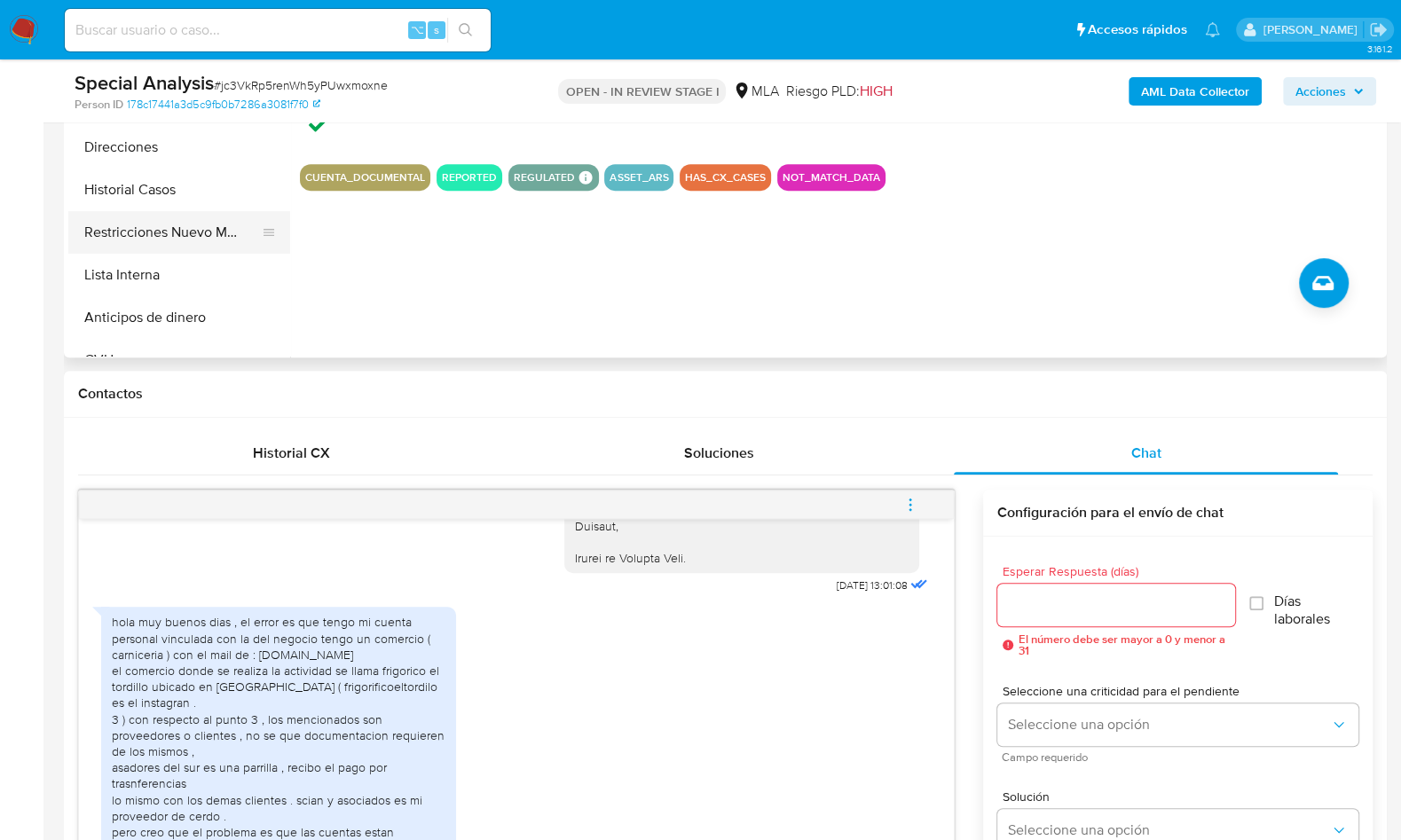 The image size is (1401, 840). Describe the element at coordinates (223, 104) in the screenshot. I see `a: 178c17441a3d5c9fb0b7286a3081f7f0` at that location.